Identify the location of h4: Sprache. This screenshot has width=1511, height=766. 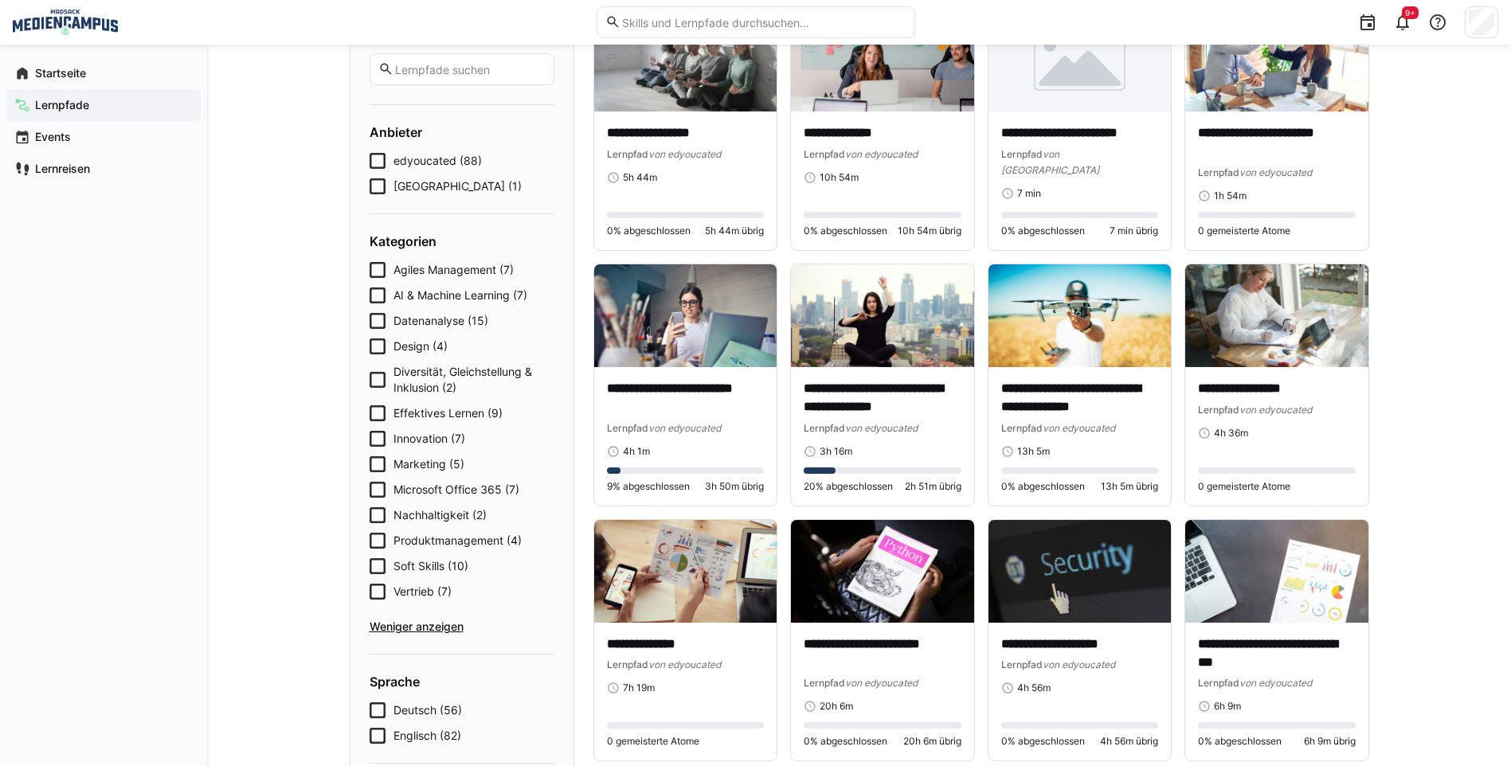
(462, 682).